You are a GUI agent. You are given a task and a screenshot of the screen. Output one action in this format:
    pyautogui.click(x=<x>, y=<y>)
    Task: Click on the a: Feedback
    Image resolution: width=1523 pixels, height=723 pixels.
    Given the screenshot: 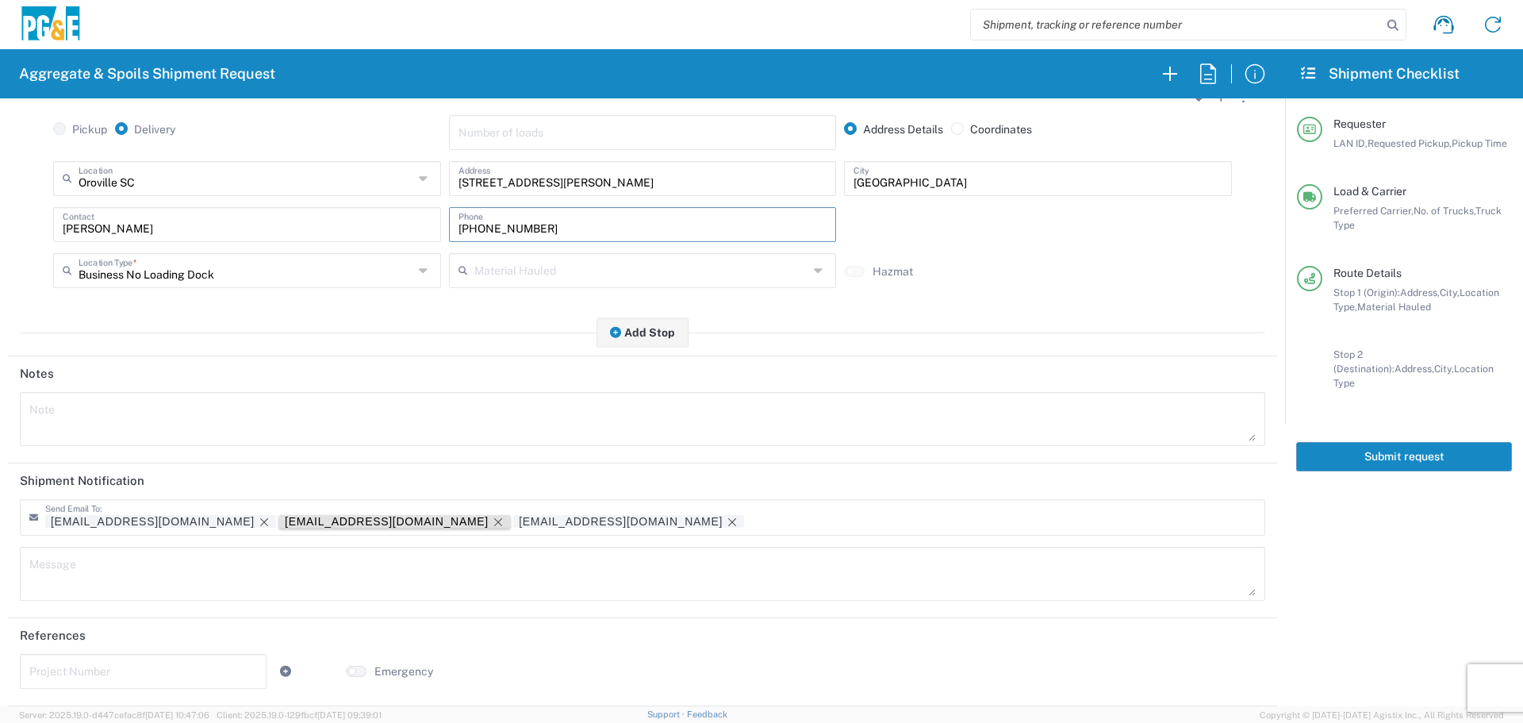 What is the action you would take?
    pyautogui.click(x=707, y=714)
    